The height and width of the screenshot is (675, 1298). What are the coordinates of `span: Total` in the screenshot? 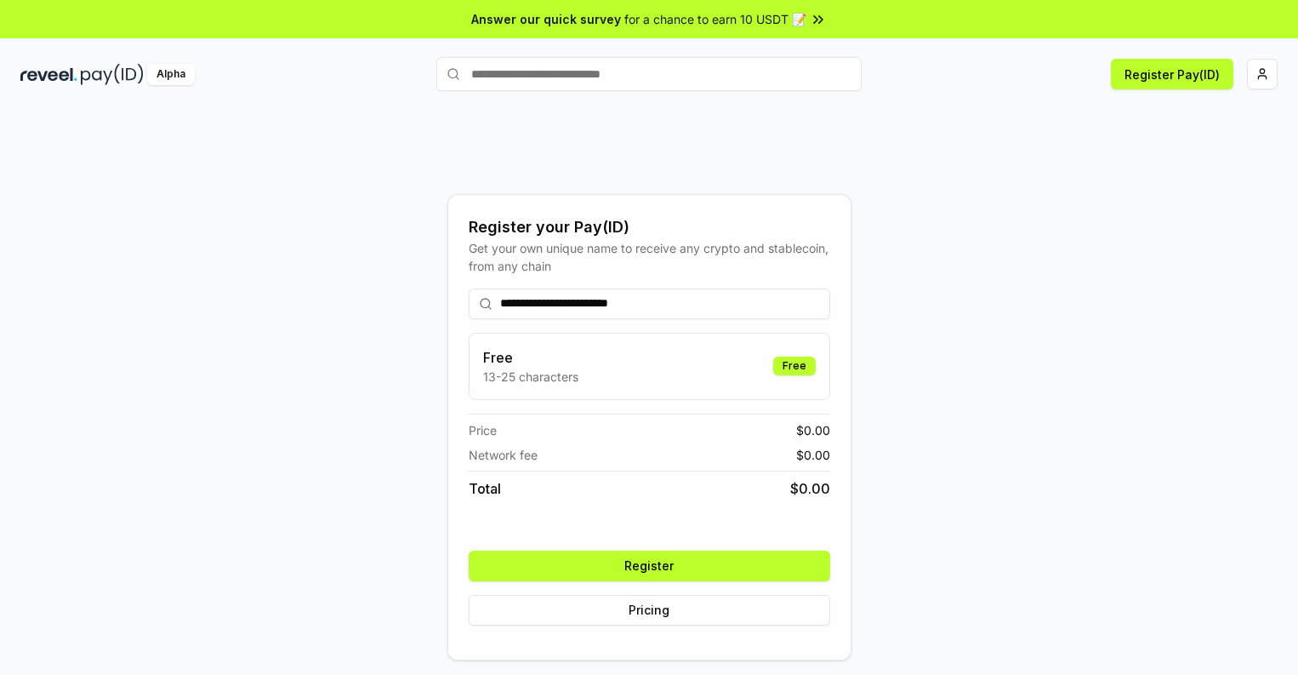 It's located at (485, 488).